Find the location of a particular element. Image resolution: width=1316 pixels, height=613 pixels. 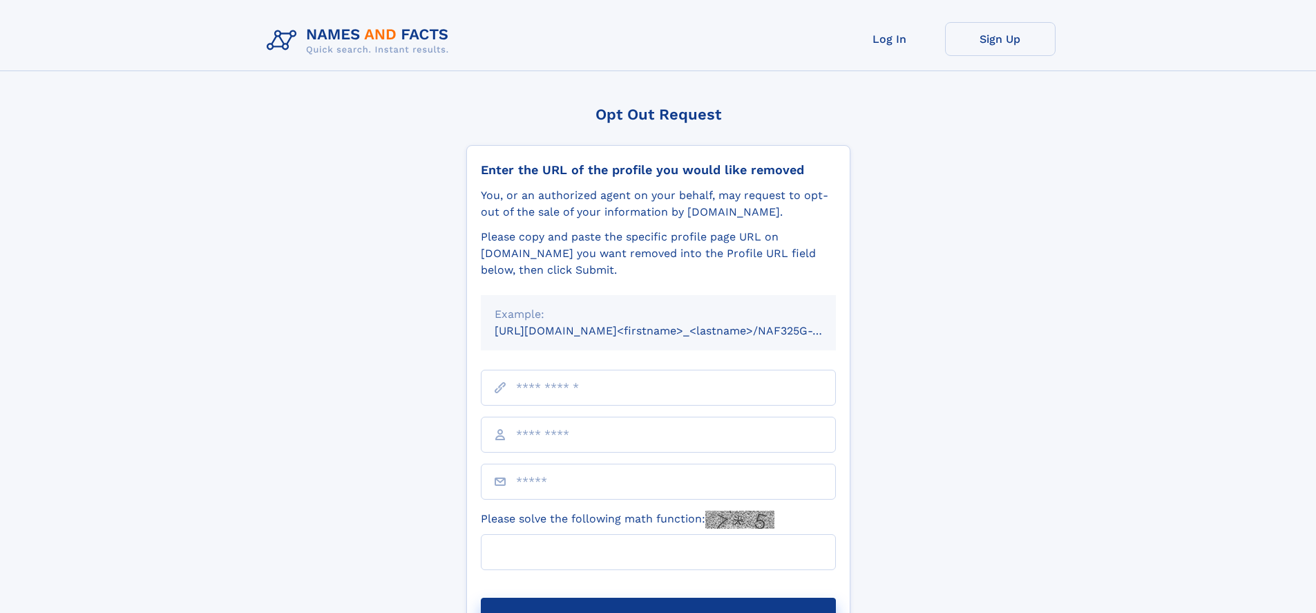

div: Example: is located at coordinates (658, 314).